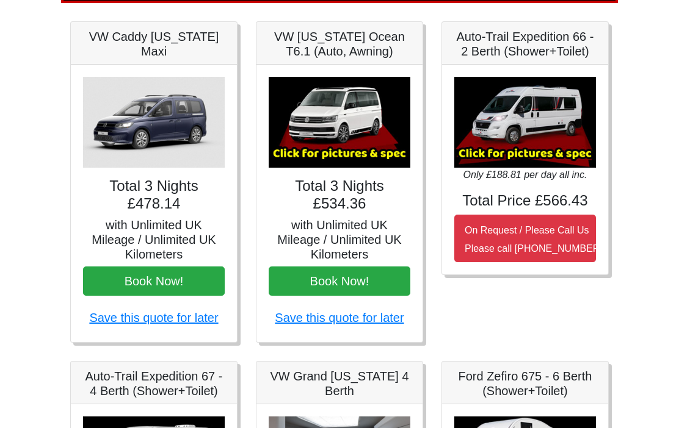 This screenshot has height=428, width=679. Describe the element at coordinates (525, 44) in the screenshot. I see `h5: Auto-Trail Expedition 66 - 2 Berth (Shower+Toilet)` at that location.